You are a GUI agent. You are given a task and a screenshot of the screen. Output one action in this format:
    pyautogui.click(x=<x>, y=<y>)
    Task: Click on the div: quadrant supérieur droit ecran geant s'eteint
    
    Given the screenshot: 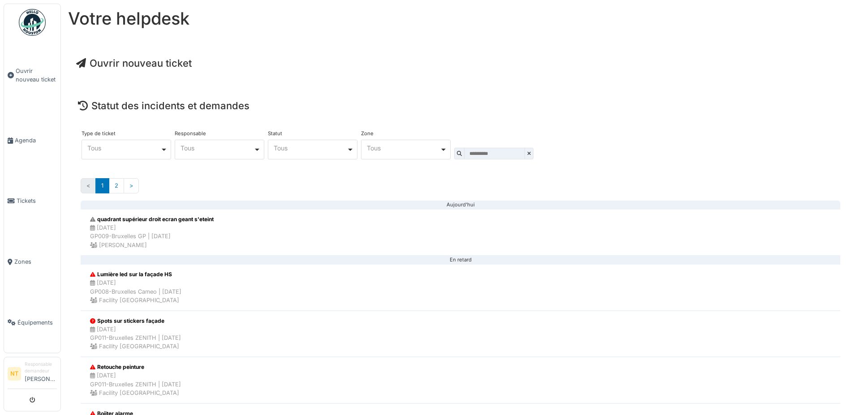 What is the action you would take?
    pyautogui.click(x=152, y=219)
    